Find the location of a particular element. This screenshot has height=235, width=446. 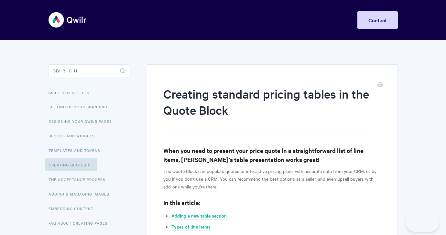

a: Print this Article is located at coordinates (380, 85).